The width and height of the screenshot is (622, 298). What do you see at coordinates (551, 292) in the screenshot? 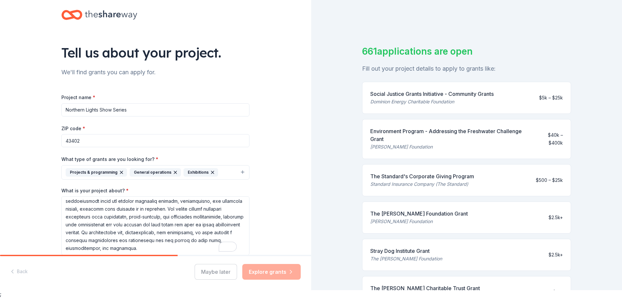
I see `div: Up to $10k` at bounding box center [551, 292].